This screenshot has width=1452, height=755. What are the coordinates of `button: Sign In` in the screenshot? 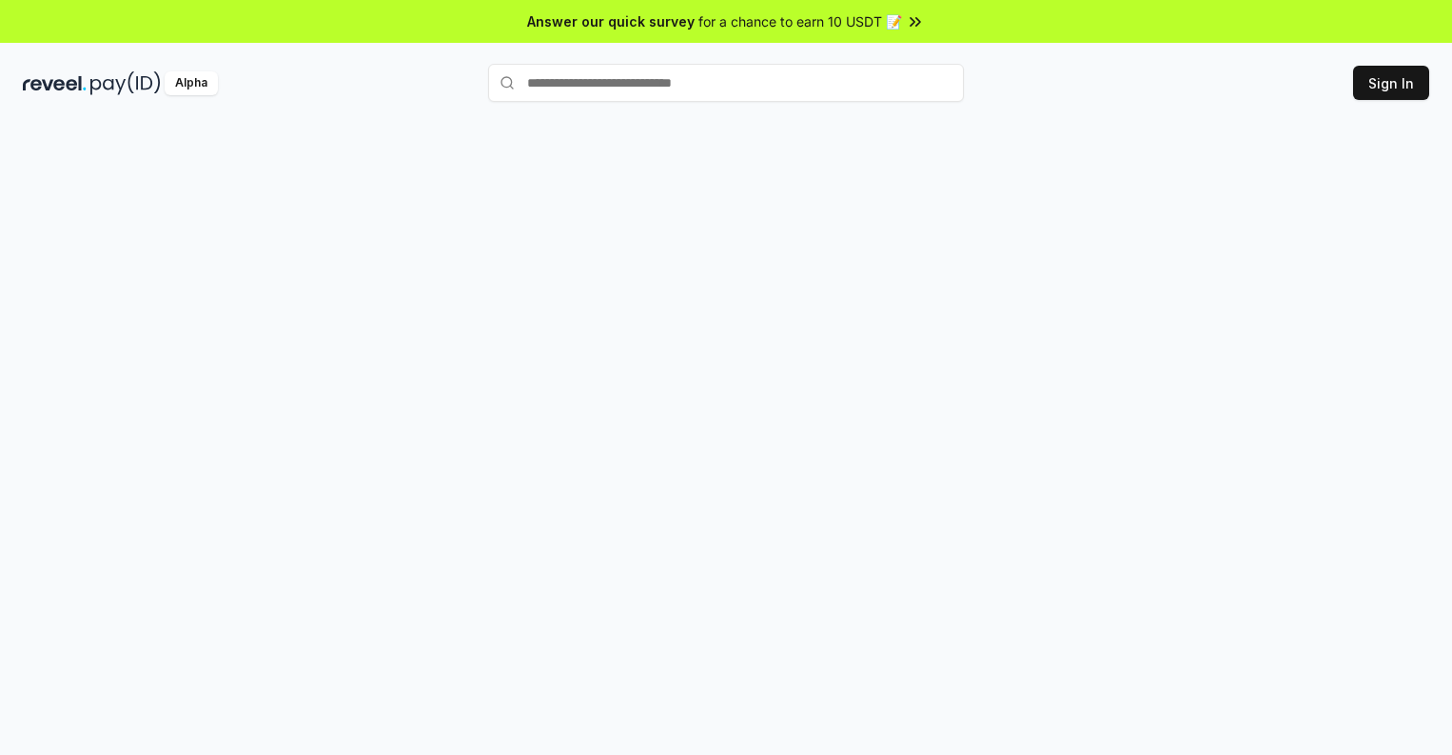 It's located at (1391, 83).